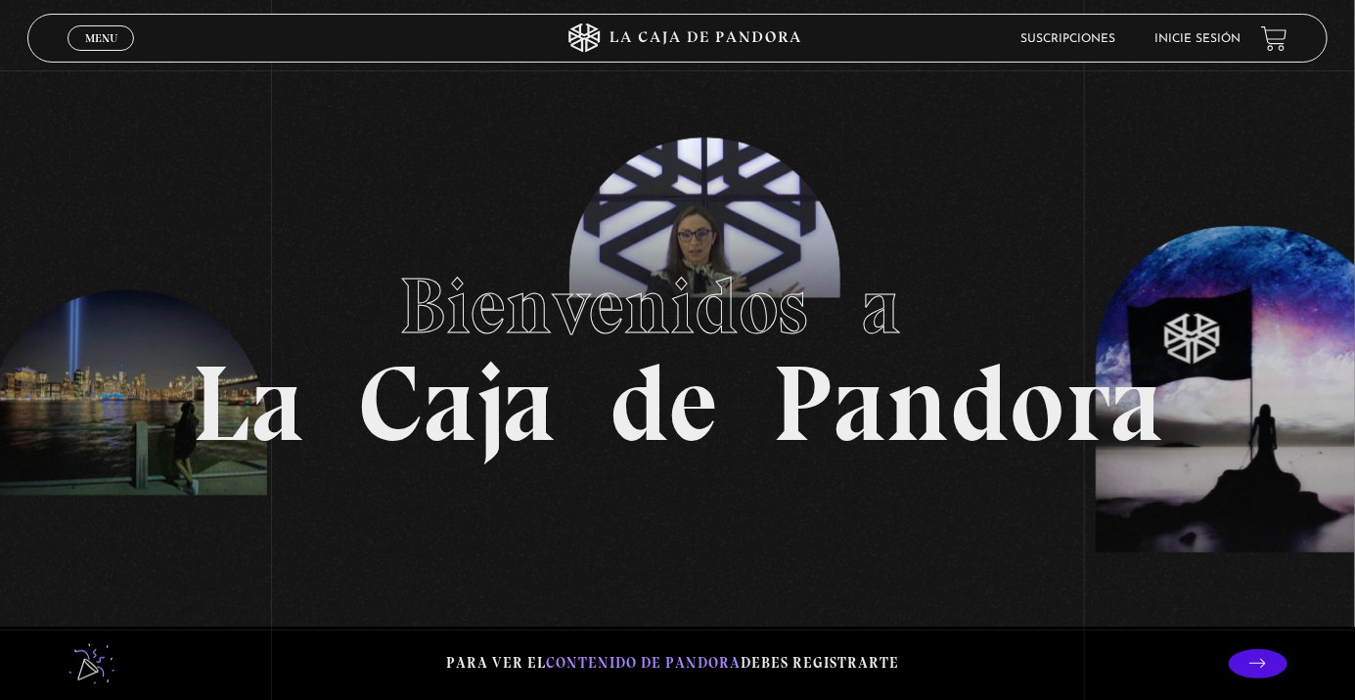 The width and height of the screenshot is (1355, 700). What do you see at coordinates (1274, 38) in the screenshot?
I see `a: View your shopping cart` at bounding box center [1274, 38].